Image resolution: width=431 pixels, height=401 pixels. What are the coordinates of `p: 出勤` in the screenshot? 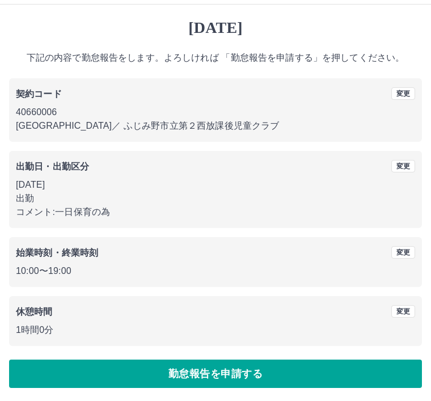 It's located at (215, 198).